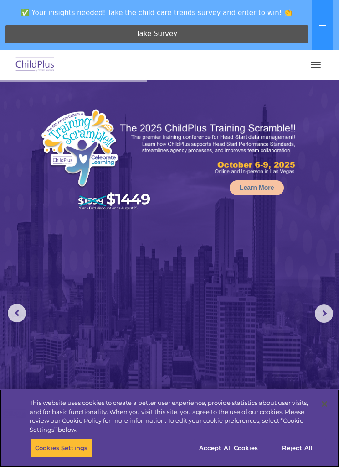 This screenshot has height=467, width=339. Describe the element at coordinates (35, 65) in the screenshot. I see `img: ChildPlus by Procare Solutions` at that location.